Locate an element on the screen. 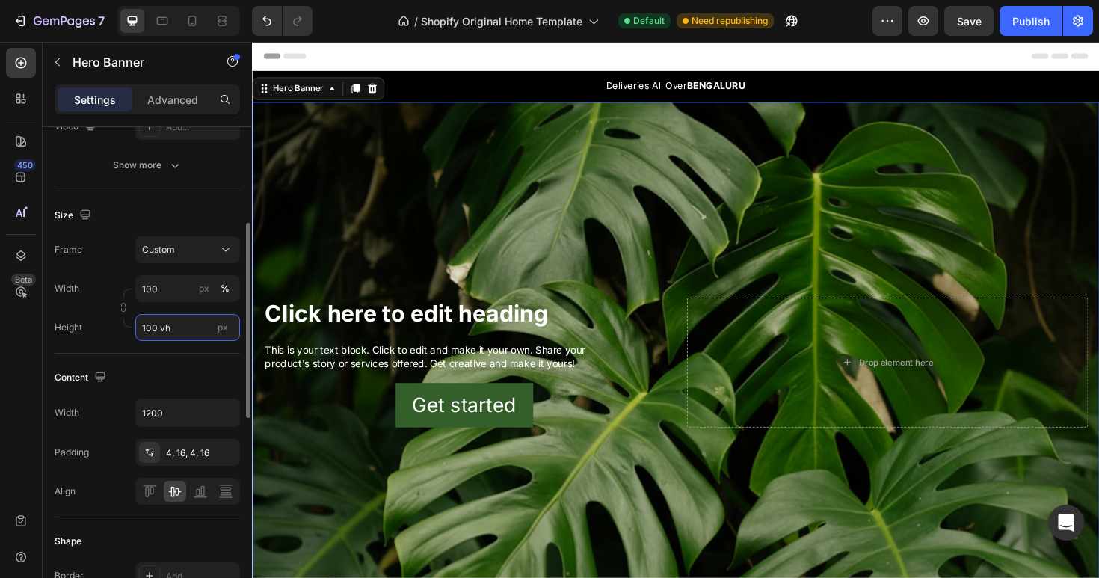 This screenshot has width=1099, height=578. button: Publish is located at coordinates (1031, 21).